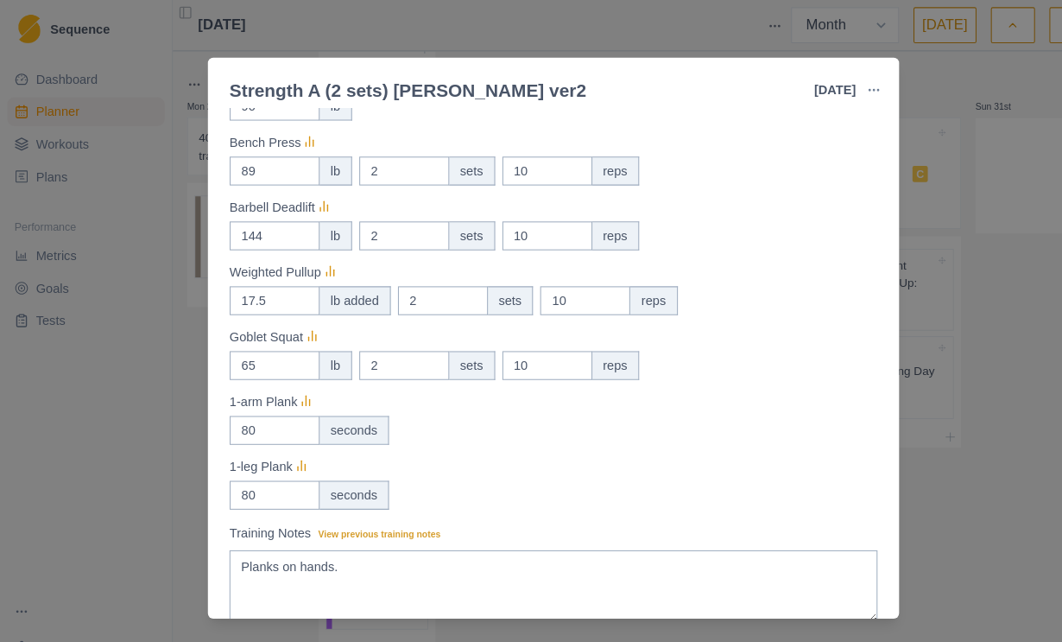 The width and height of the screenshot is (1062, 642). What do you see at coordinates (254, 136) in the screenshot?
I see `p: Bench Press` at bounding box center [254, 136].